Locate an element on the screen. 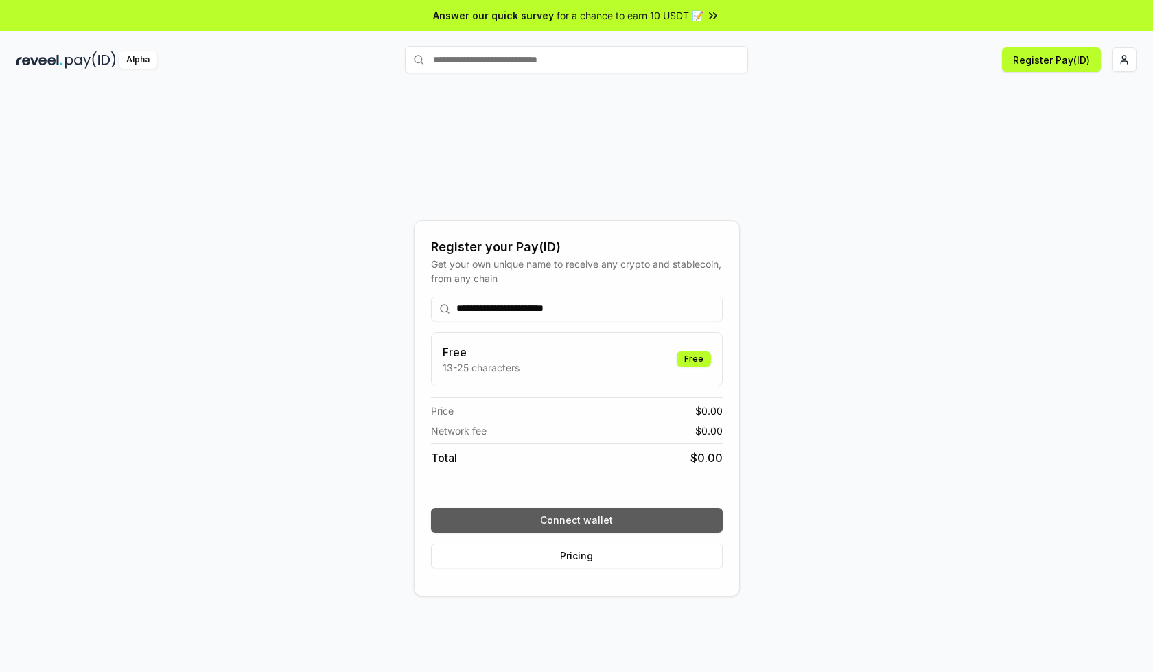 The width and height of the screenshot is (1153, 672). div: Register your Pay(ID) is located at coordinates (576, 247).